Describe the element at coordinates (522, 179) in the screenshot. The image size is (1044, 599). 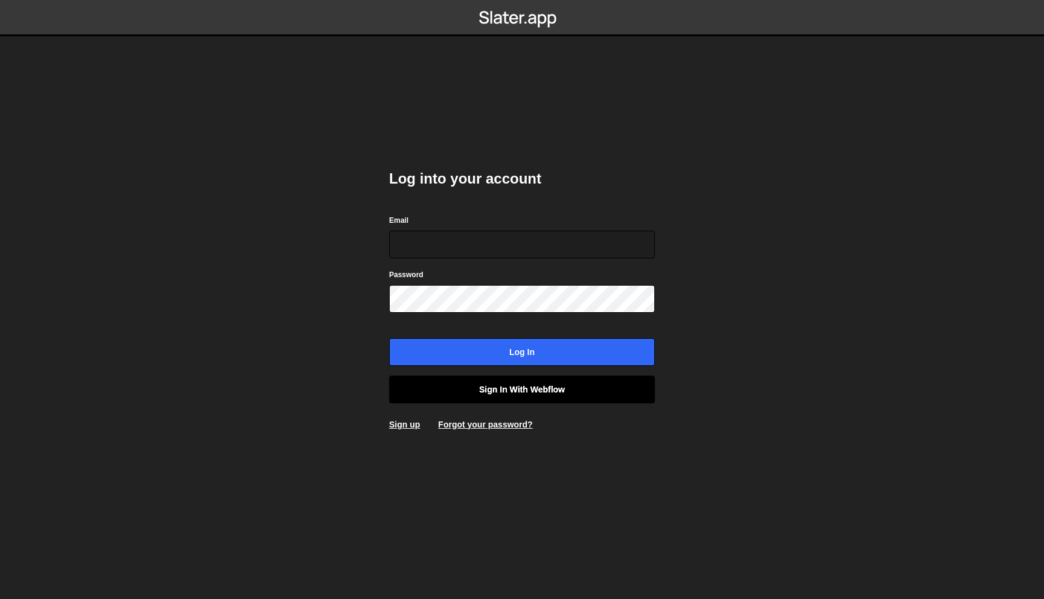
I see `h2: Log into your account` at that location.